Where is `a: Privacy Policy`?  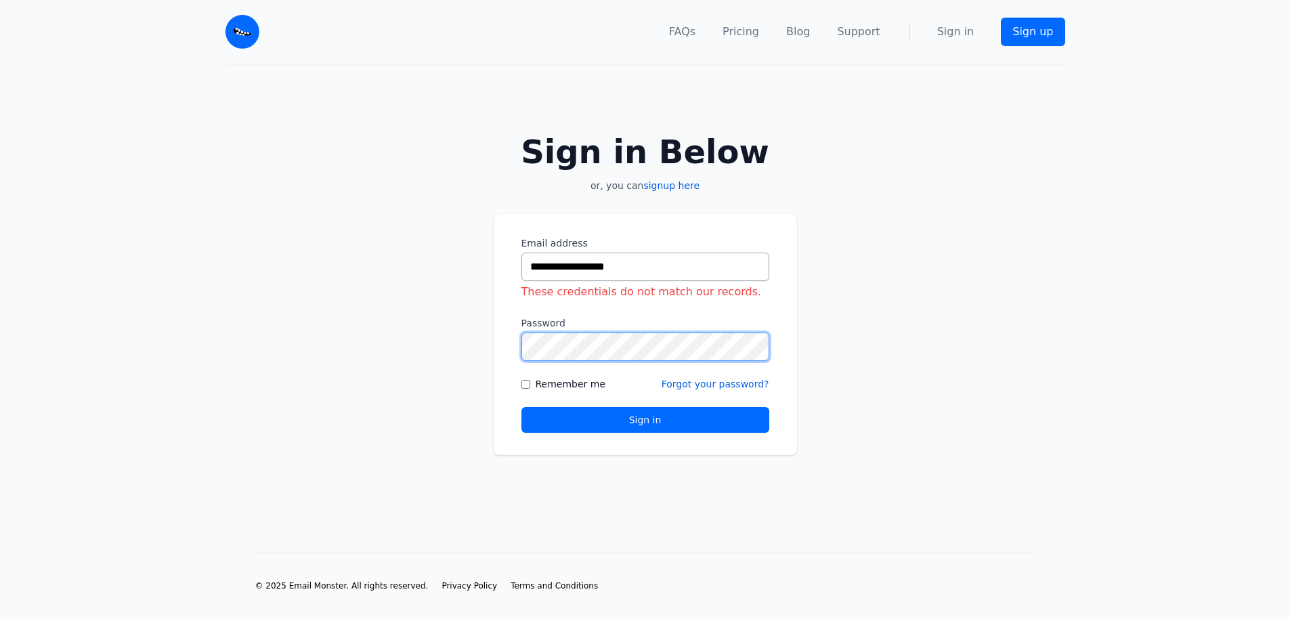 a: Privacy Policy is located at coordinates (469, 586).